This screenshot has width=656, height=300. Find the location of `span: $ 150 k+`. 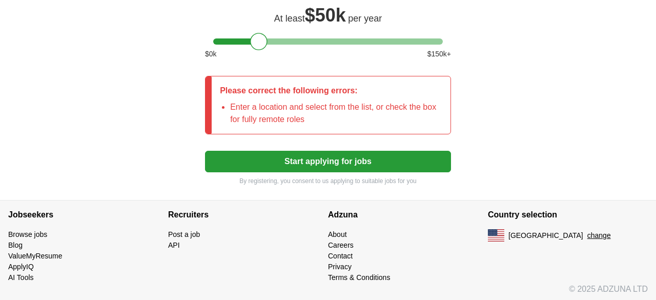

span: $ 150 k+ is located at coordinates (439, 54).